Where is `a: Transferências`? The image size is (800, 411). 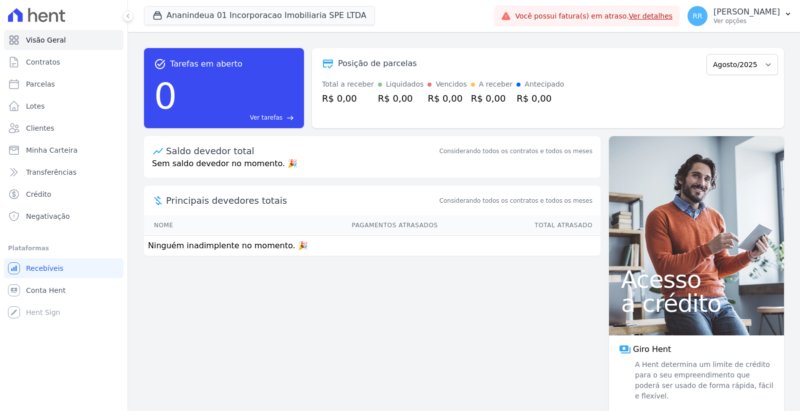
a: Transferências is located at coordinates (64, 172).